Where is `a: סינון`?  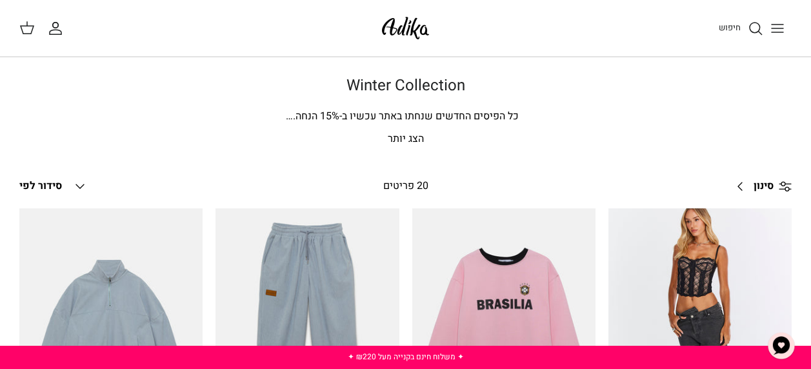 a: סינון is located at coordinates (760, 187).